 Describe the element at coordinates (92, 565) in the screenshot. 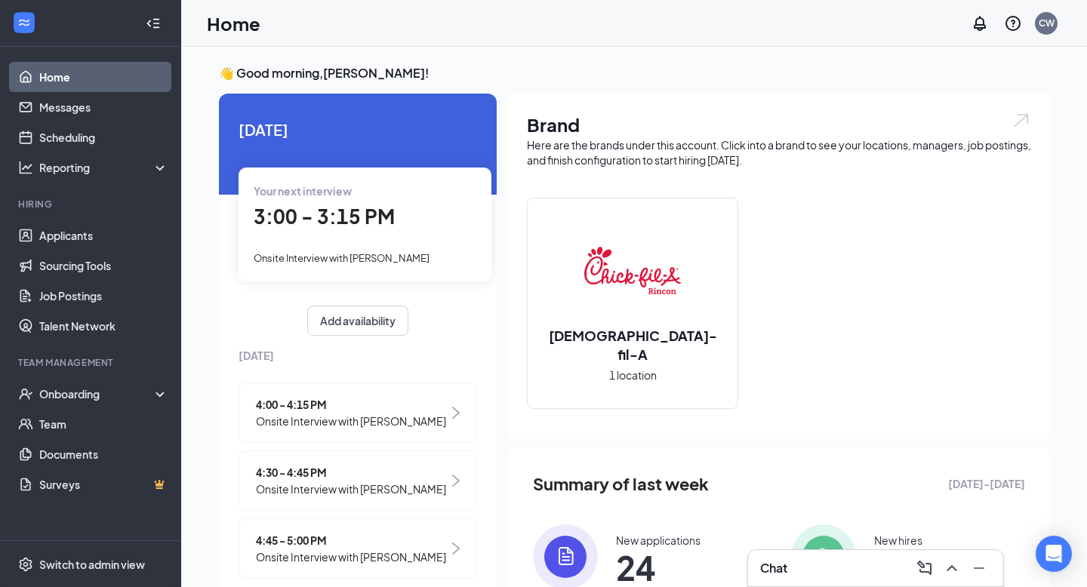

I see `div: Switch to admin view` at that location.